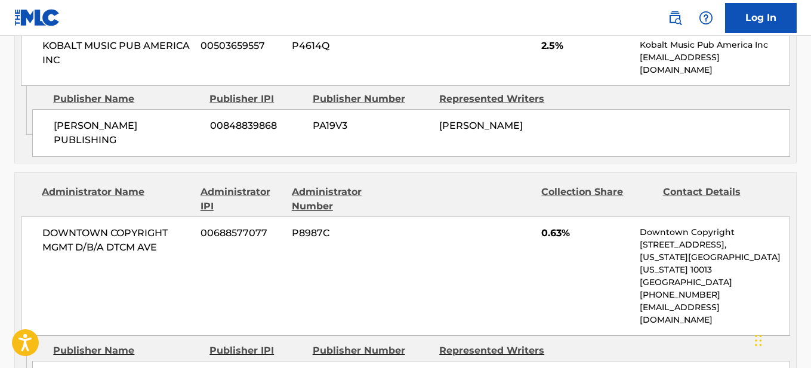 The image size is (811, 368). Describe the element at coordinates (116, 199) in the screenshot. I see `div: Administrator Name` at that location.